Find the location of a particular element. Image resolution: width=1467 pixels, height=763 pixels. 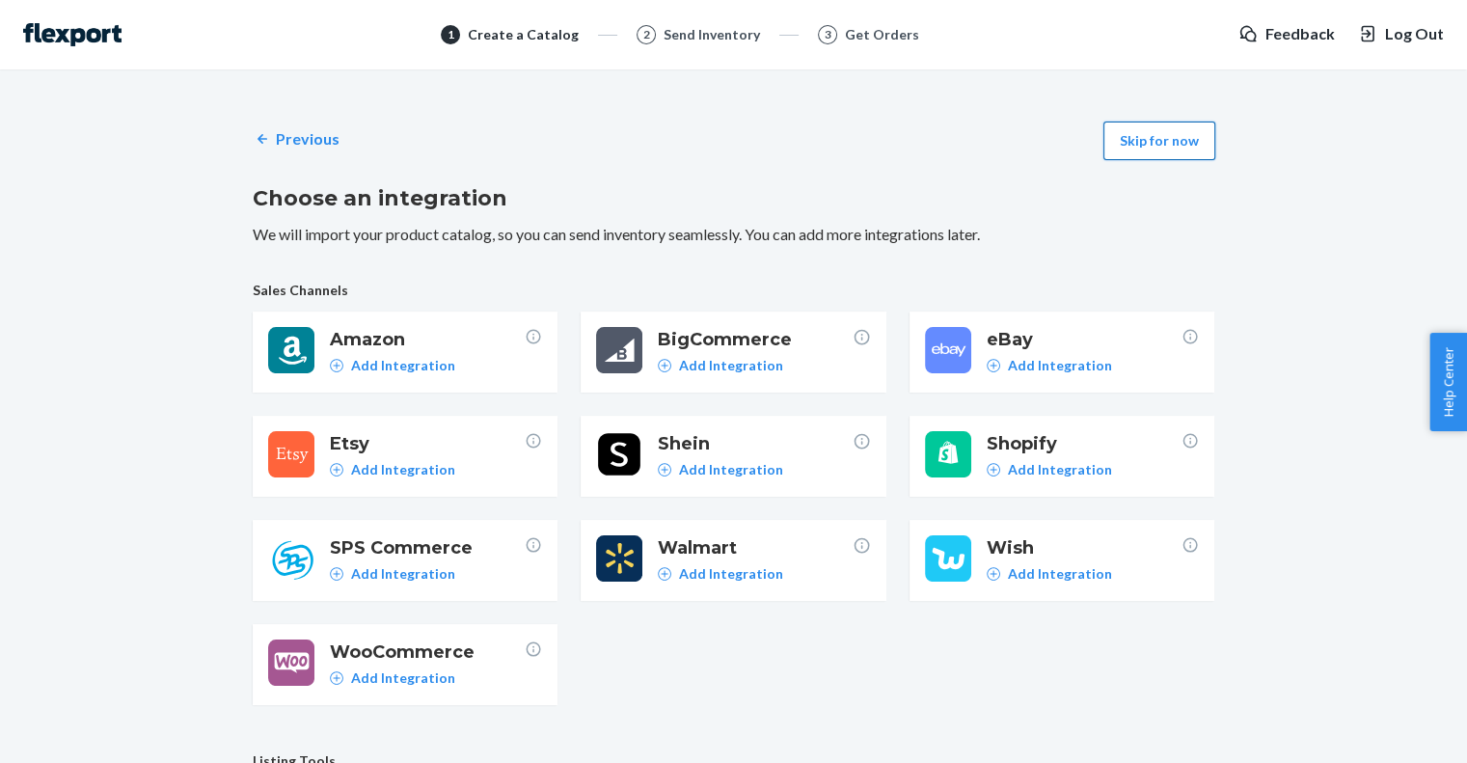

a: Skip for now is located at coordinates (1159, 141).